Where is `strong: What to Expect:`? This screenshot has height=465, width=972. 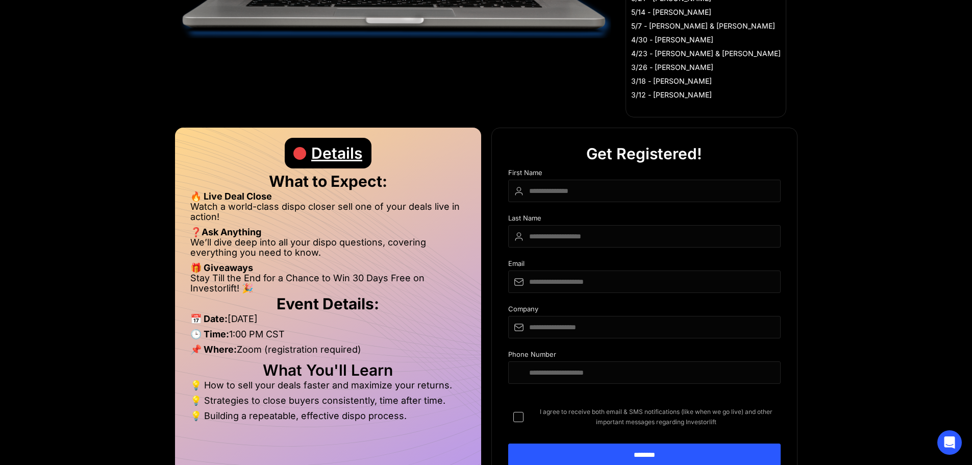 strong: What to Expect: is located at coordinates (328, 181).